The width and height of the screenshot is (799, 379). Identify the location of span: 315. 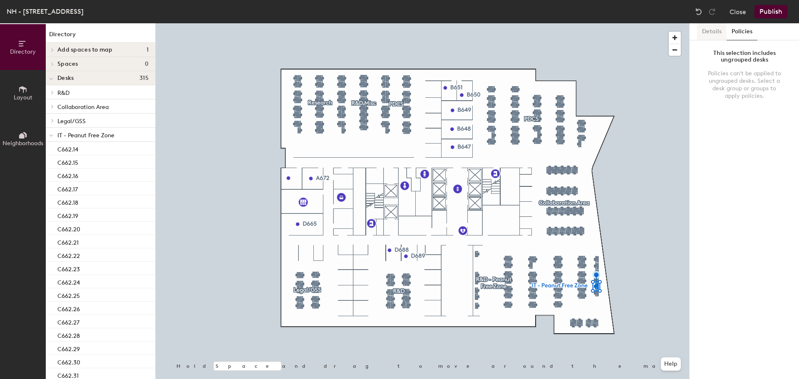
(144, 78).